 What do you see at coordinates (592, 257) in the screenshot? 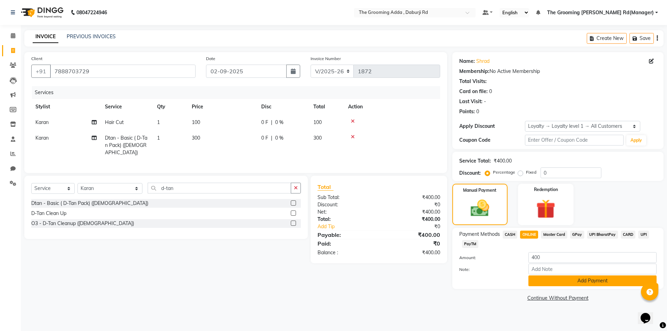
I see `input: Amount` at bounding box center [592, 257].